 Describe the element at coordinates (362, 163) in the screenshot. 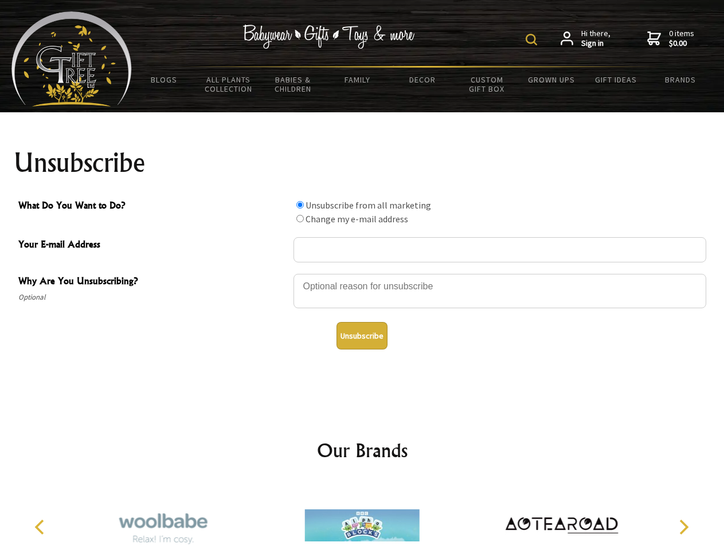

I see `h1: Unsubscribe` at that location.